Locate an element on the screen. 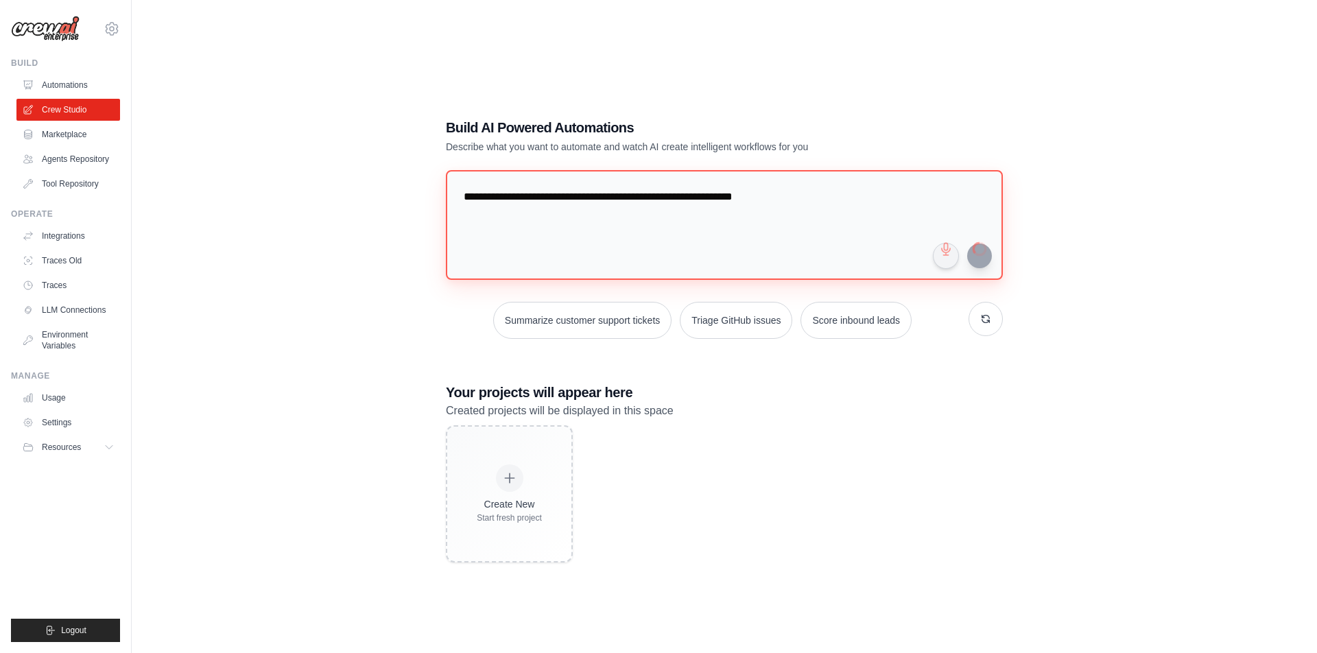  div: Manage is located at coordinates (65, 376).